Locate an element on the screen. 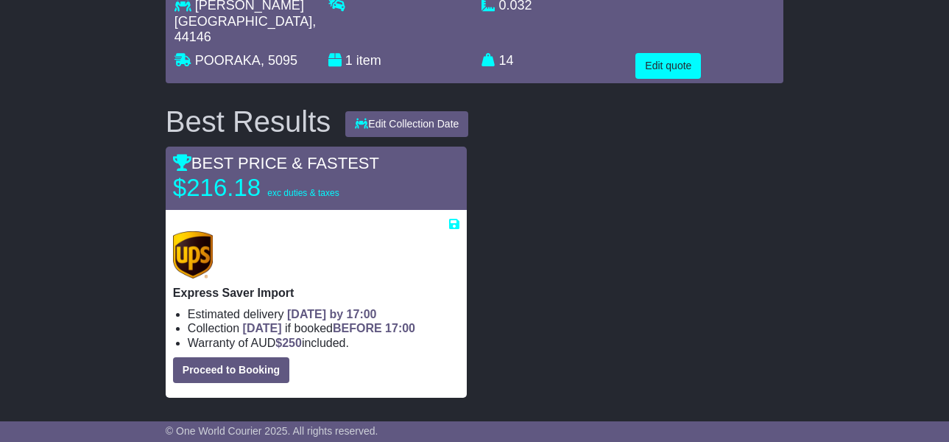  span: BEST PRICE & FASTEST is located at coordinates (276, 163).